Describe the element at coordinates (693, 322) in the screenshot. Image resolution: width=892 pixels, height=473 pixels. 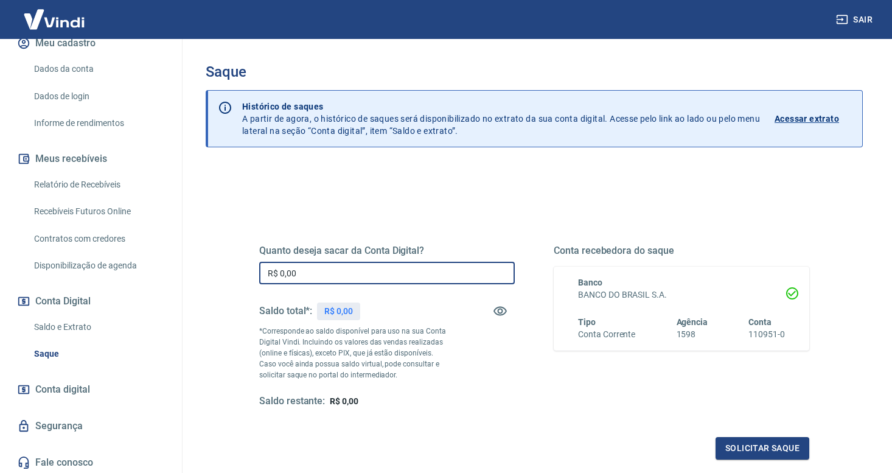
I see `span: Agência` at that location.